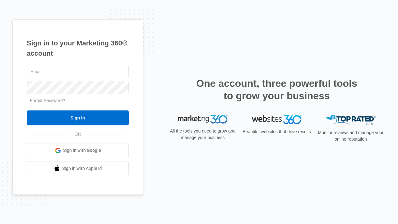  What do you see at coordinates (78, 48) in the screenshot?
I see `h1: Sign in to your Marketing 360® account` at bounding box center [78, 48].